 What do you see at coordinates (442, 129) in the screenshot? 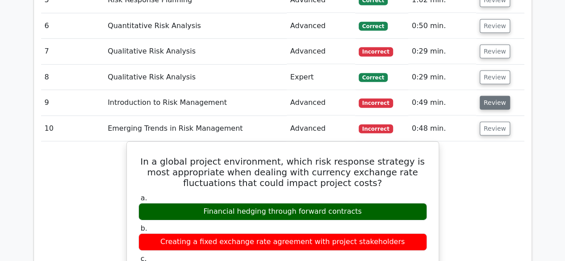
I see `td: 0:48 min.` at bounding box center [442, 129].